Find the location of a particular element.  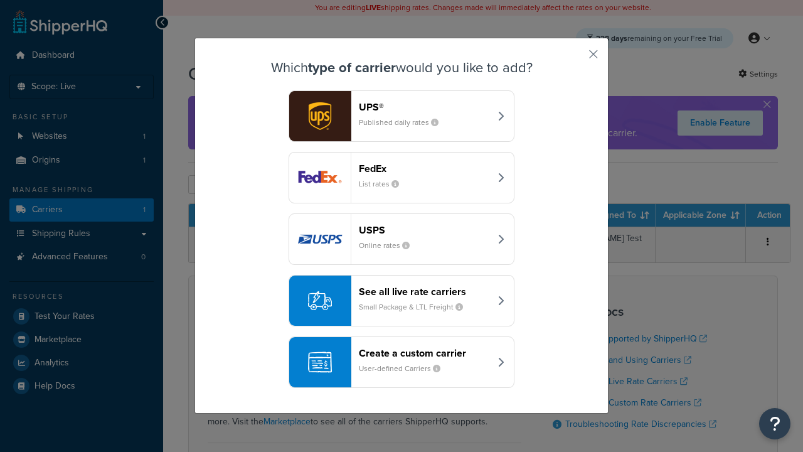

small: Published daily rates is located at coordinates (403, 122).